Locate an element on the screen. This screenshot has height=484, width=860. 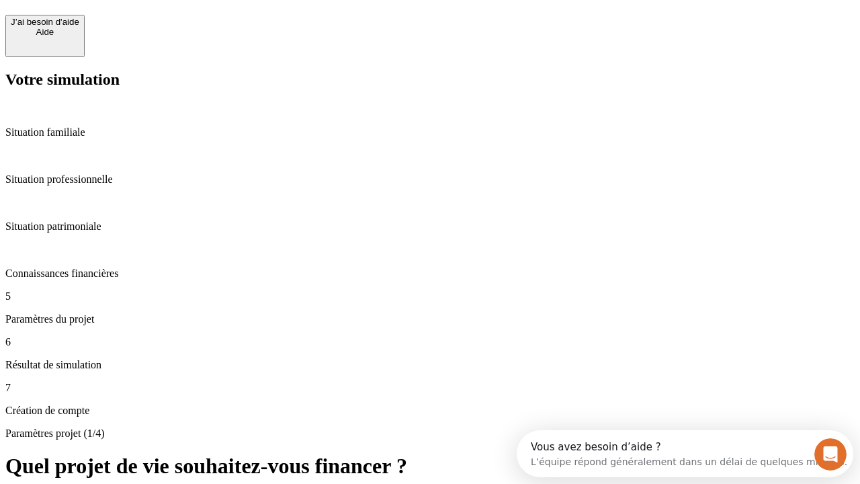
p: 5 is located at coordinates (430, 296).